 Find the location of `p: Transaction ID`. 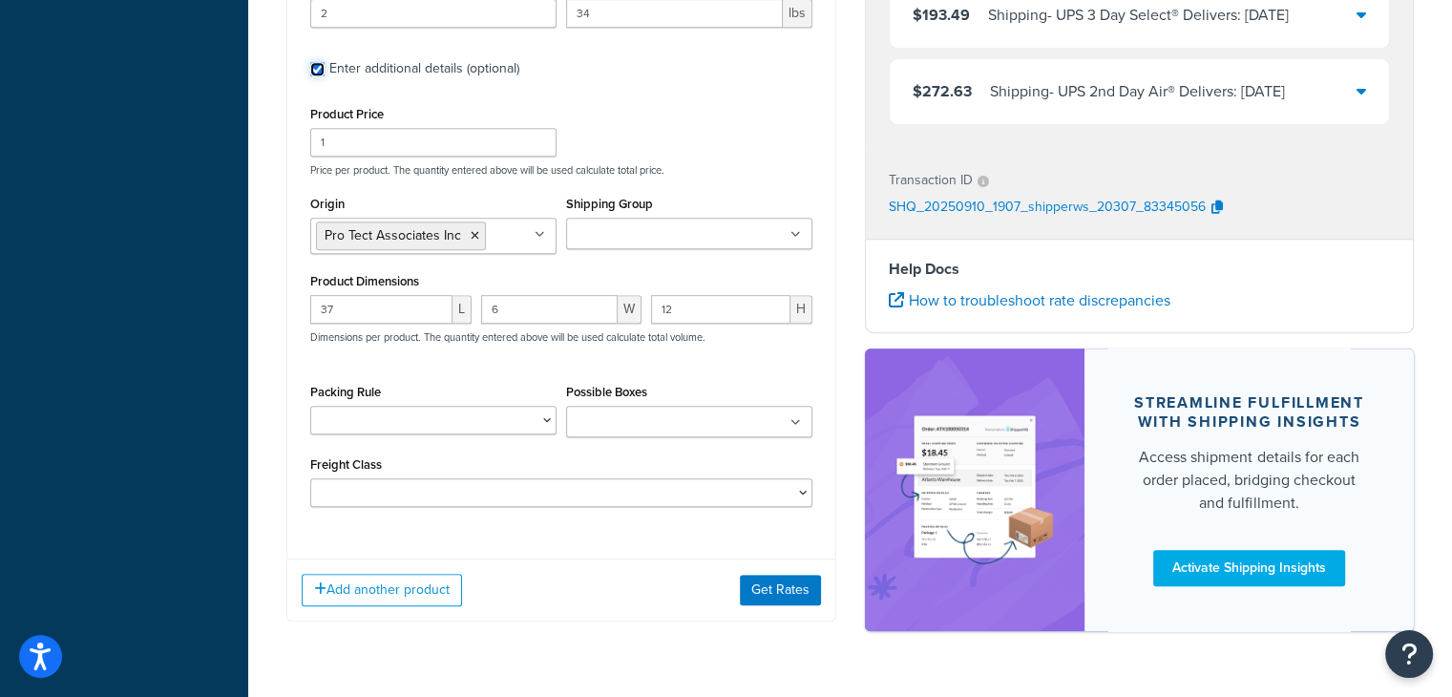

p: Transaction ID is located at coordinates (931, 180).